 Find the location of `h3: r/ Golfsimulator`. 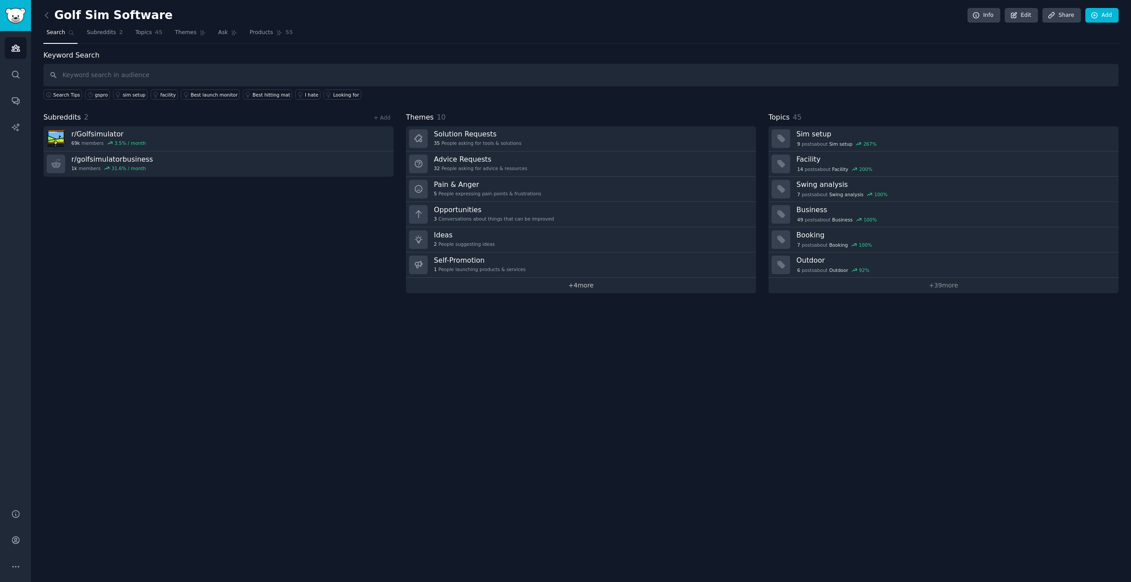

h3: r/ Golfsimulator is located at coordinates (109, 134).